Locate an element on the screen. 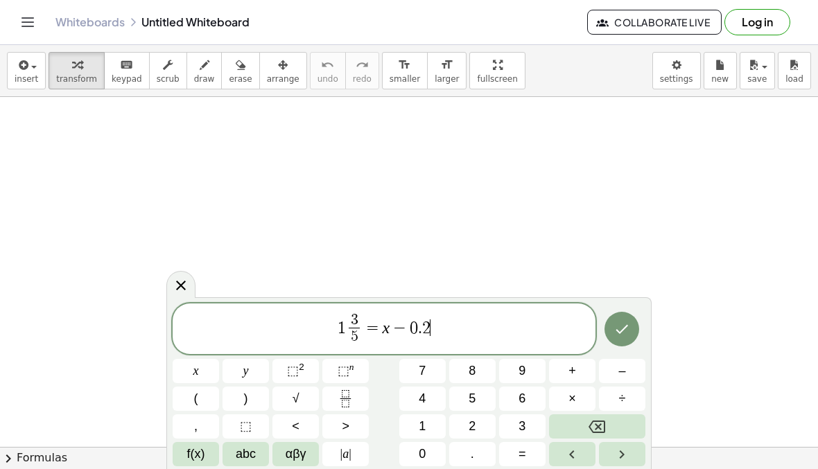 This screenshot has width=818, height=469. button: Toggle navigation is located at coordinates (28, 22).